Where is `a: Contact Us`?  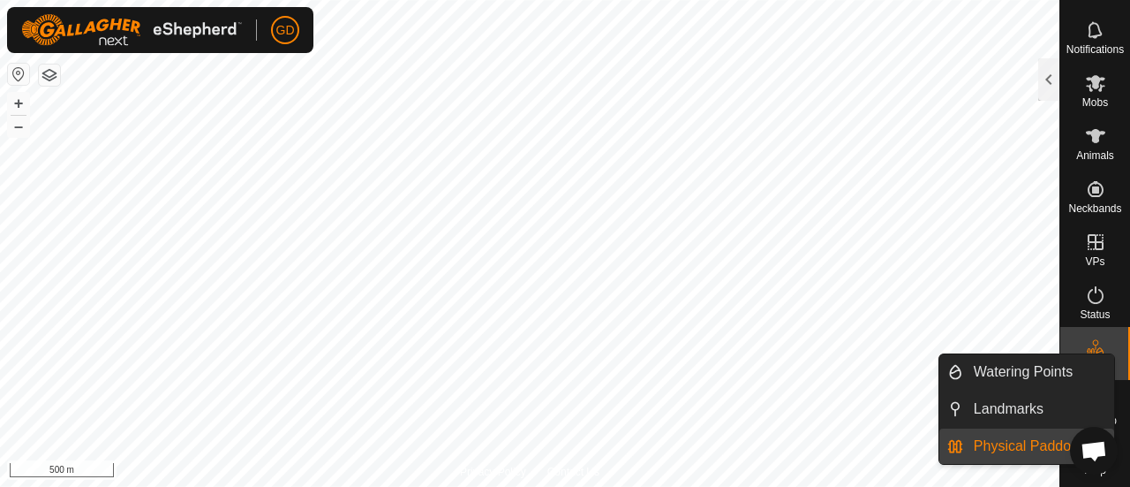
a: Contact Us is located at coordinates (573, 471).